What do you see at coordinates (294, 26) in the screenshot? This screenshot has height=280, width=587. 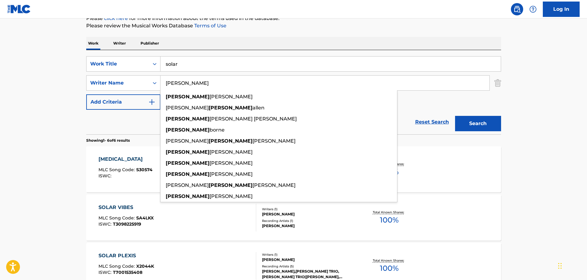 I see `p: Please review the Musical Works Database` at bounding box center [294, 26].